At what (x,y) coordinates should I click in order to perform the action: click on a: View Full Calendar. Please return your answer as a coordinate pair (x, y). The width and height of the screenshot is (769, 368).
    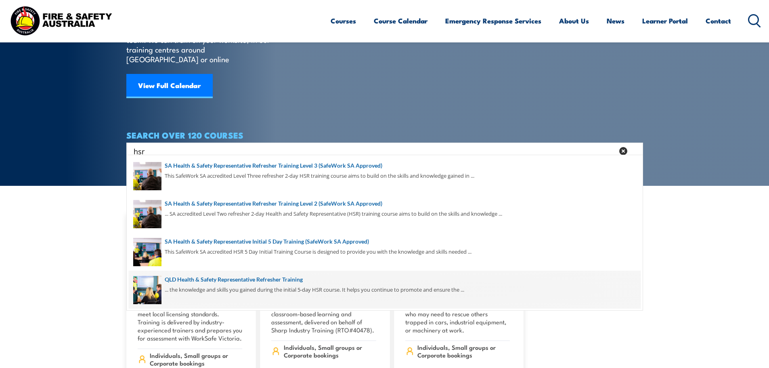
    Looking at the image, I should click on (170, 86).